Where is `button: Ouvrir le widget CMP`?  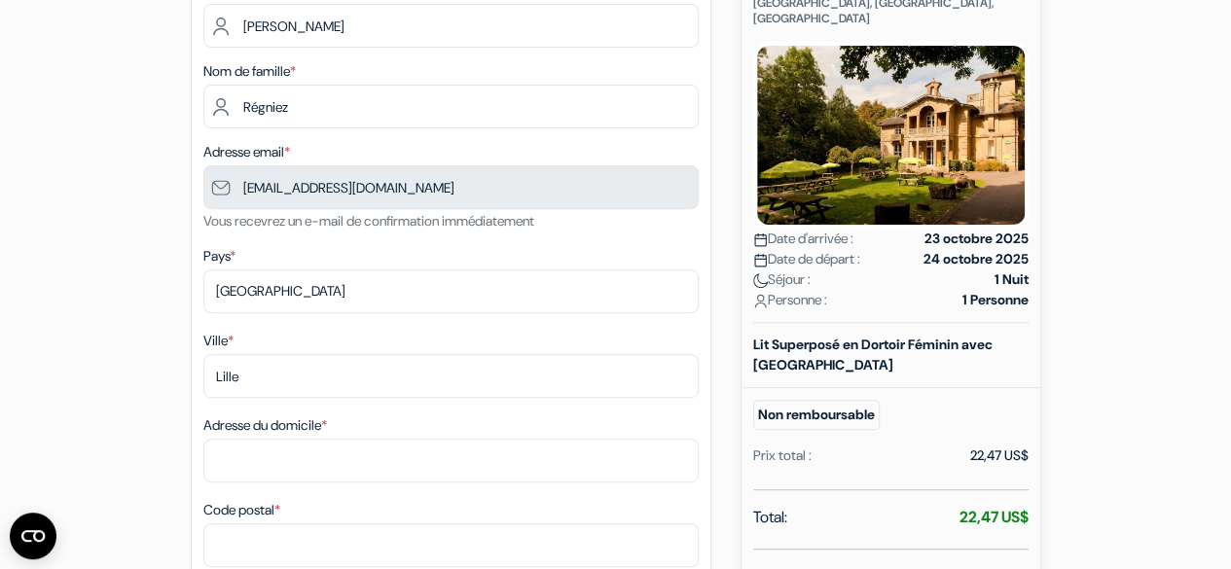
button: Ouvrir le widget CMP is located at coordinates (33, 536).